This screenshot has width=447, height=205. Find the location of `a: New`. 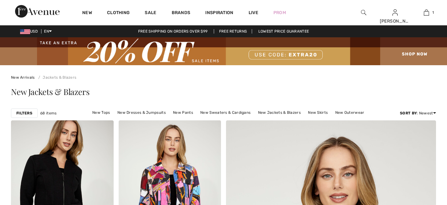

a: New is located at coordinates (87, 13).